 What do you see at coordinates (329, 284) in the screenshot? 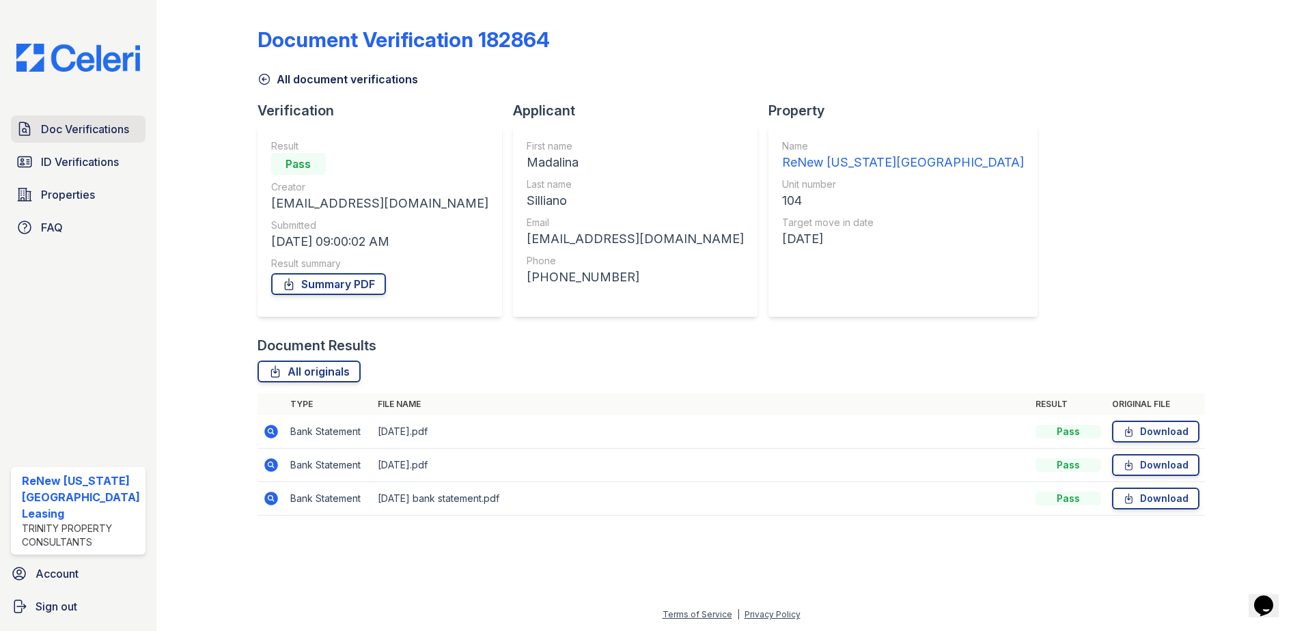
I see `a: Summary PDF` at bounding box center [329, 284].